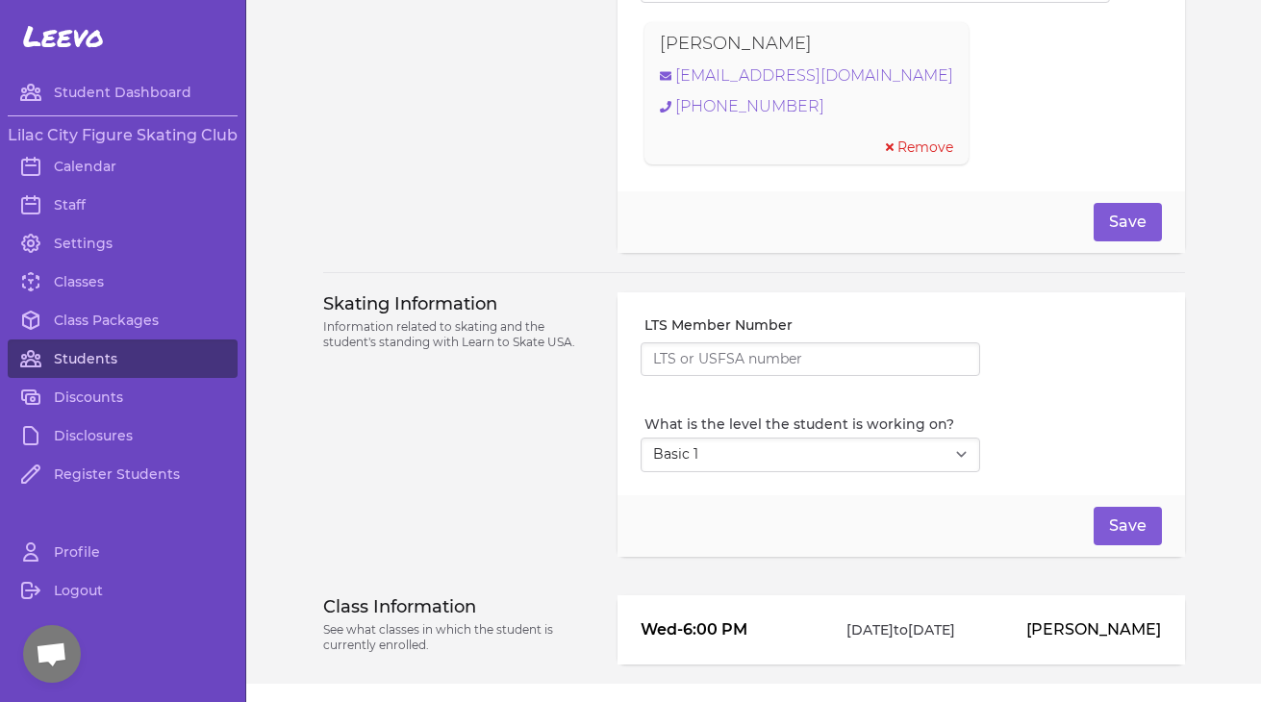 This screenshot has width=1261, height=702. I want to click on a: Settings, so click(122, 243).